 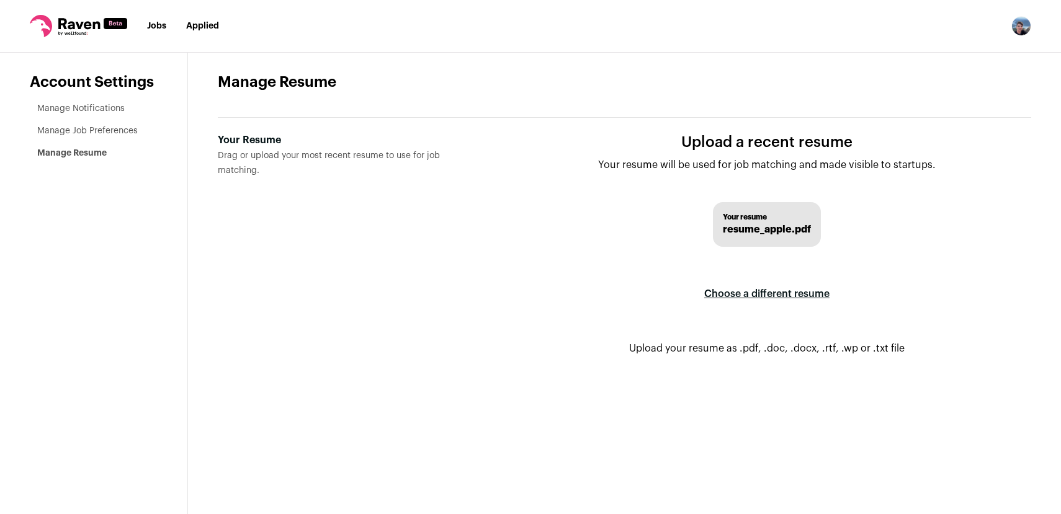 I want to click on img: 14698657-medium_jpg, so click(x=1021, y=26).